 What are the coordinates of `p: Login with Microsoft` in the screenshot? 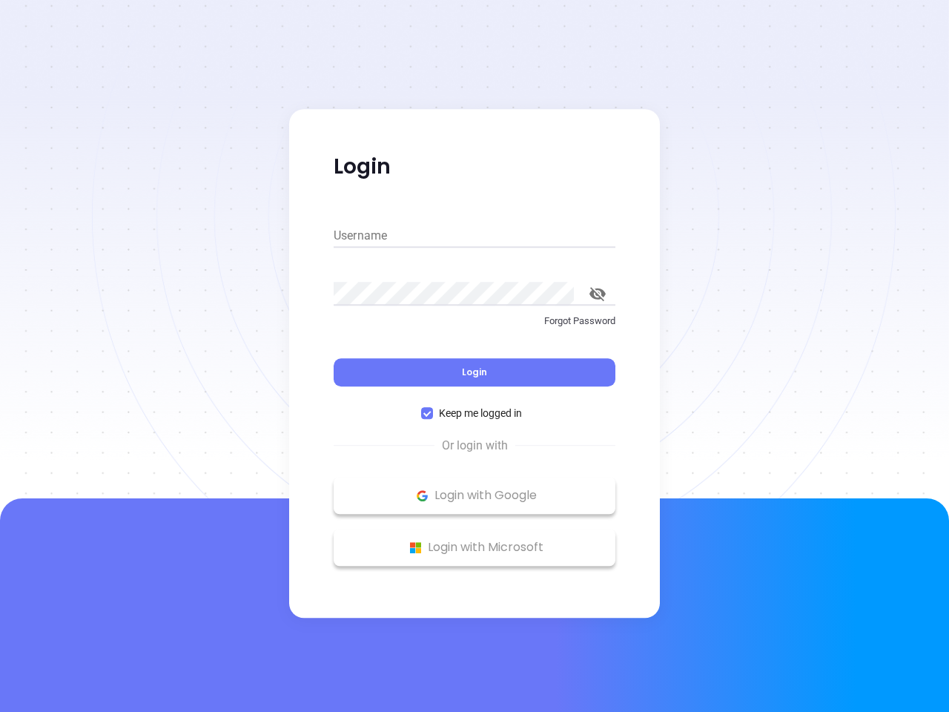 It's located at (474, 547).